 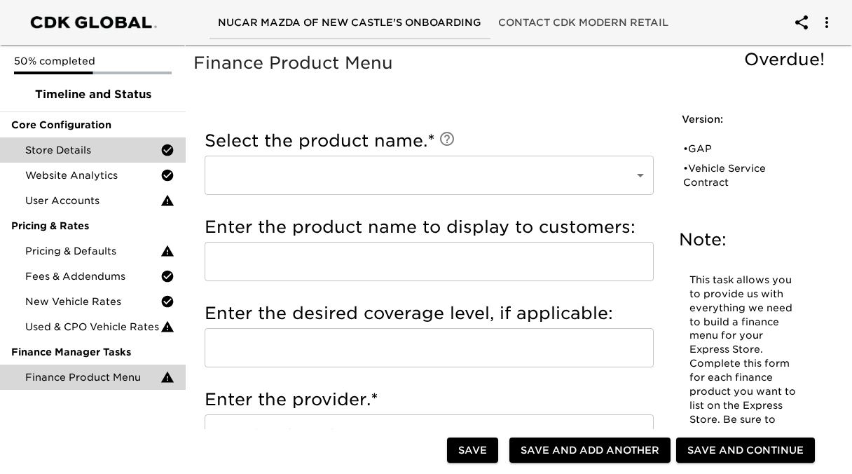 What do you see at coordinates (93, 175) in the screenshot?
I see `span: Website Analytics` at bounding box center [93, 175].